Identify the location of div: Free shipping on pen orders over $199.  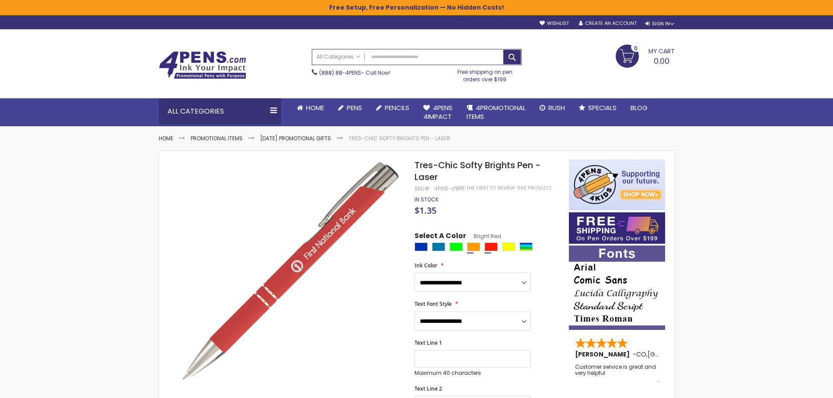
(485, 74).